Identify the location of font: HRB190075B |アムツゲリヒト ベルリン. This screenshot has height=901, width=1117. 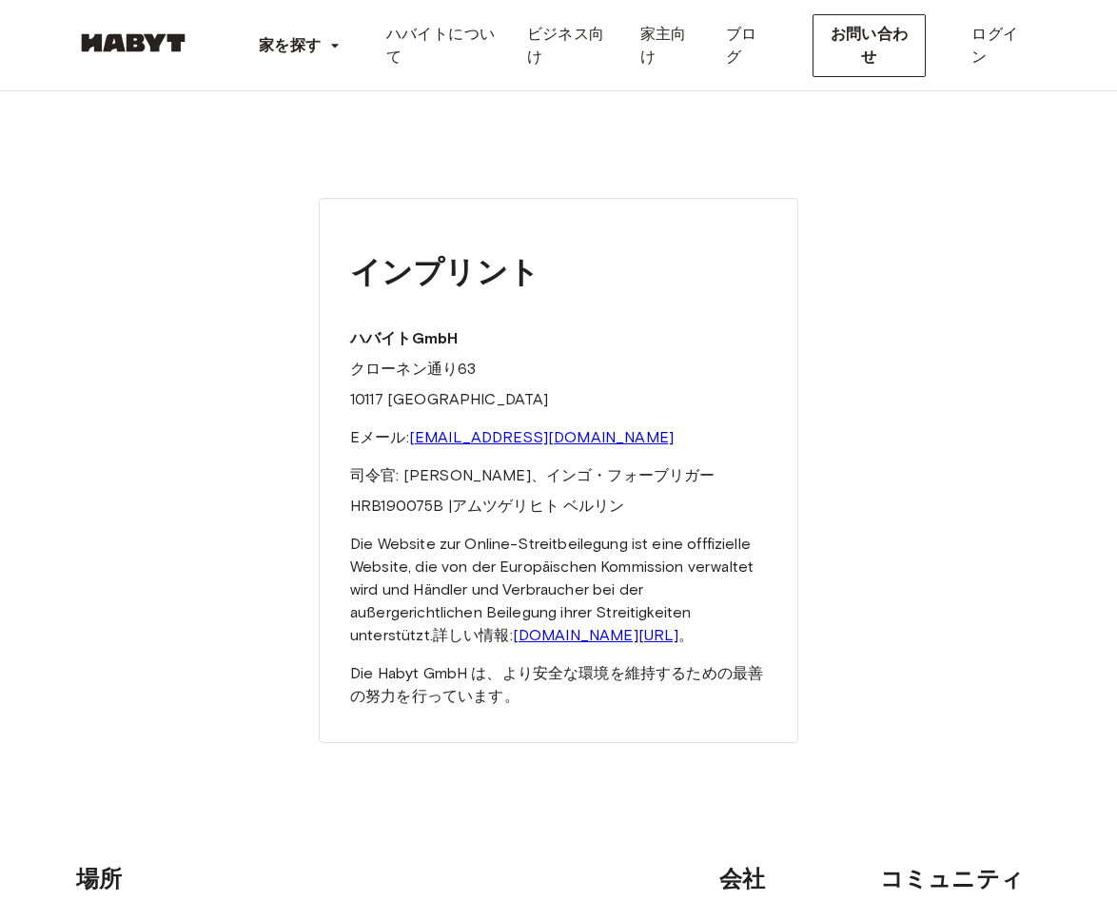
(487, 505).